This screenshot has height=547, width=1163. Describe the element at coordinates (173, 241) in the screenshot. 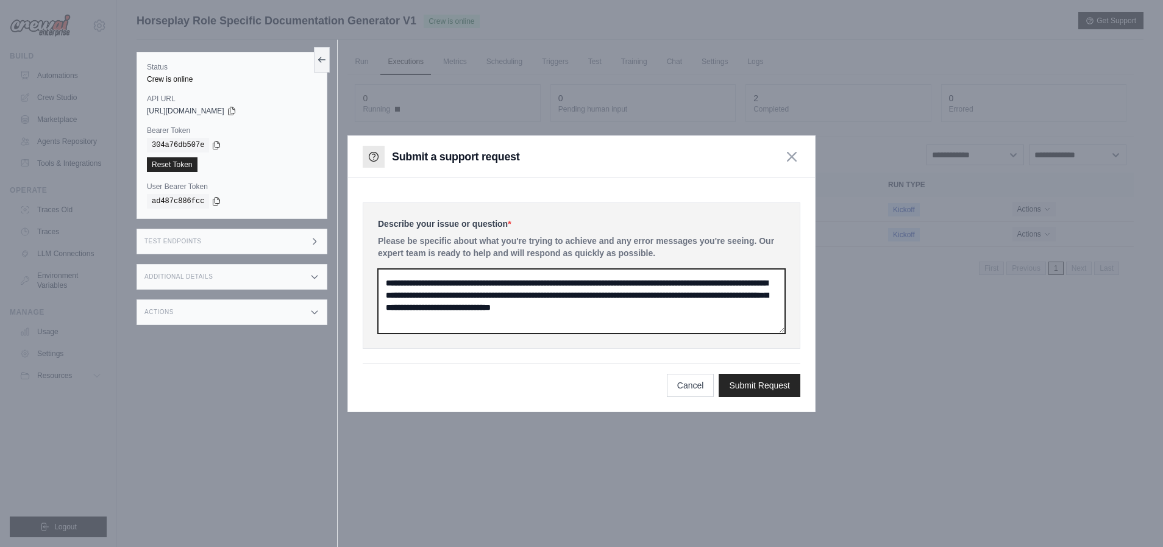

I see `h3: Test Endpoints` at that location.